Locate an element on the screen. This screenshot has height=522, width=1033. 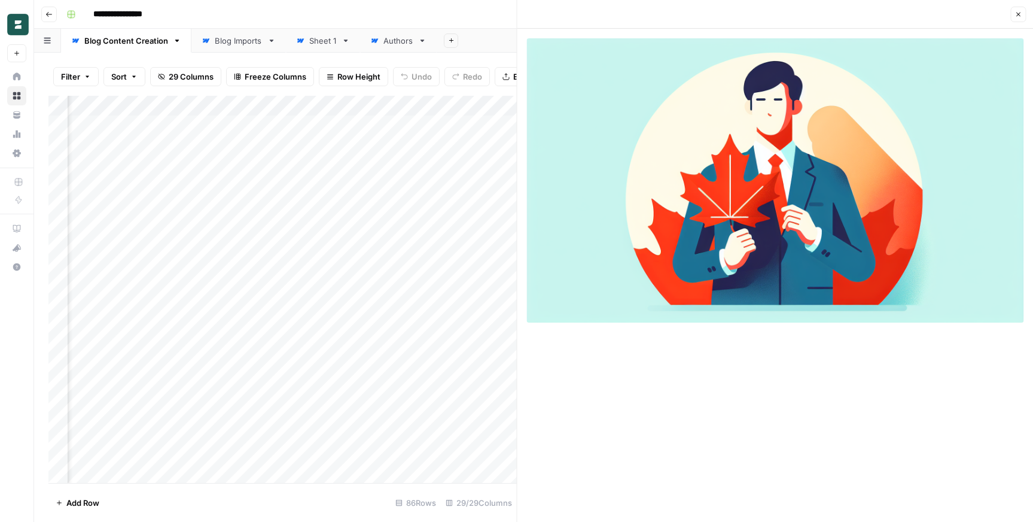
a: Home is located at coordinates (17, 77).